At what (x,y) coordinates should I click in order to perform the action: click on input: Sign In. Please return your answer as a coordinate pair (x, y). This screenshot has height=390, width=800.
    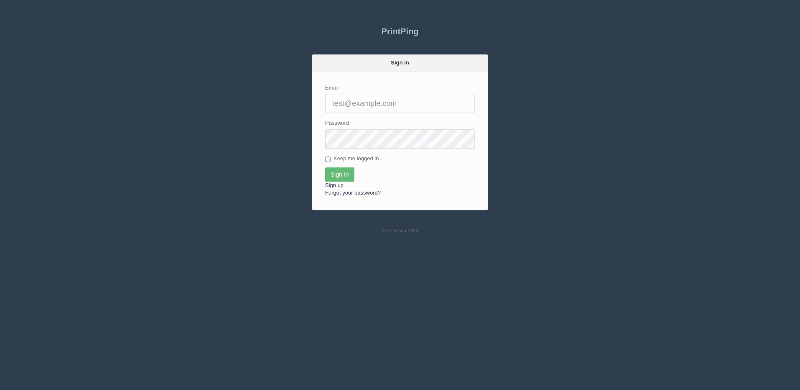
    Looking at the image, I should click on (340, 175).